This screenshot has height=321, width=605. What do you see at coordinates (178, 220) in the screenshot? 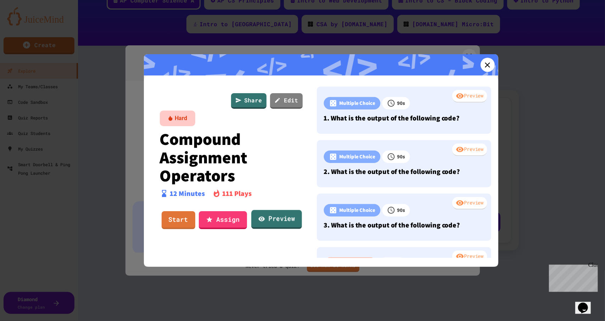
I see `a: Start` at bounding box center [178, 220].